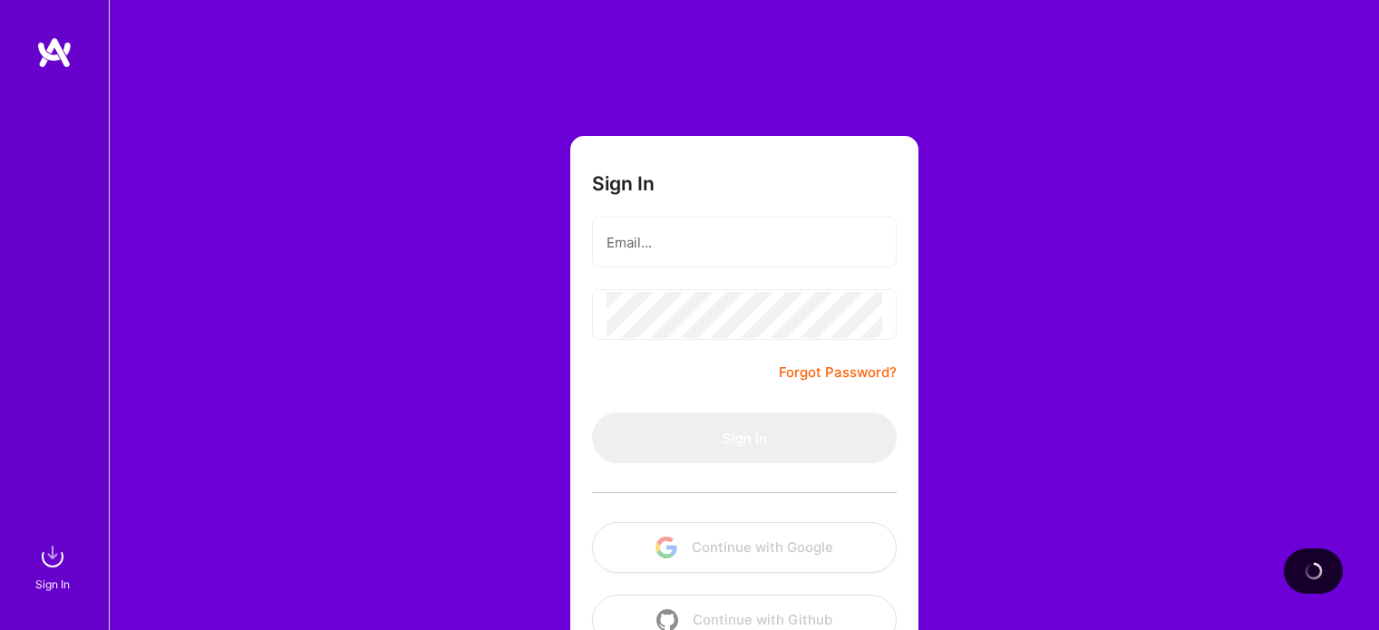 This screenshot has height=630, width=1379. What do you see at coordinates (53, 584) in the screenshot?
I see `div: Sign In` at bounding box center [53, 584].